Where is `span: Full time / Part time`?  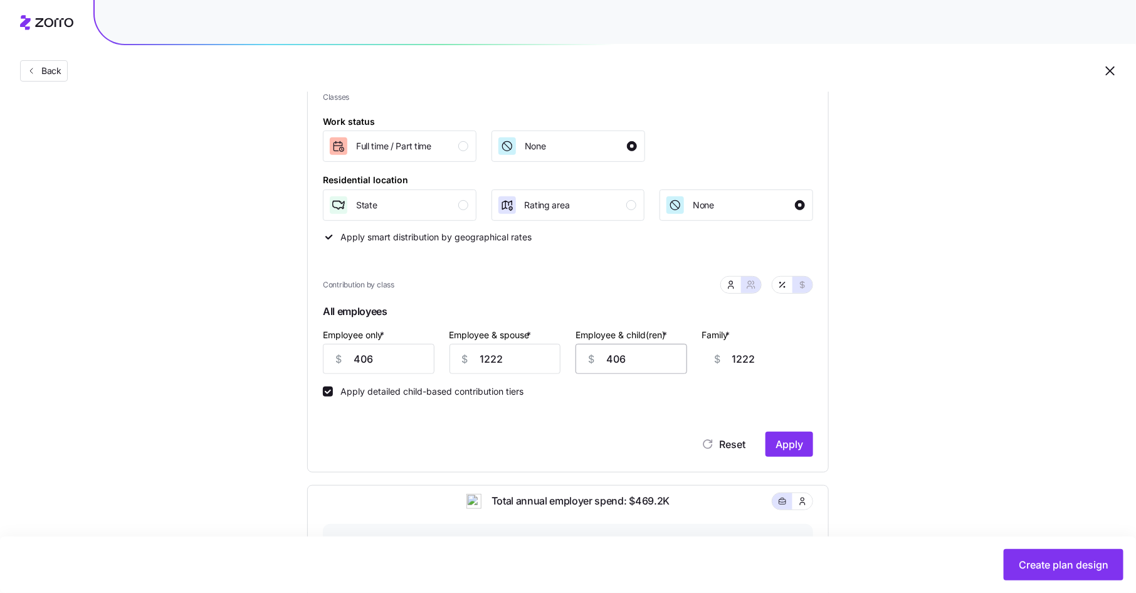
span: Full time / Part time is located at coordinates (394, 146).